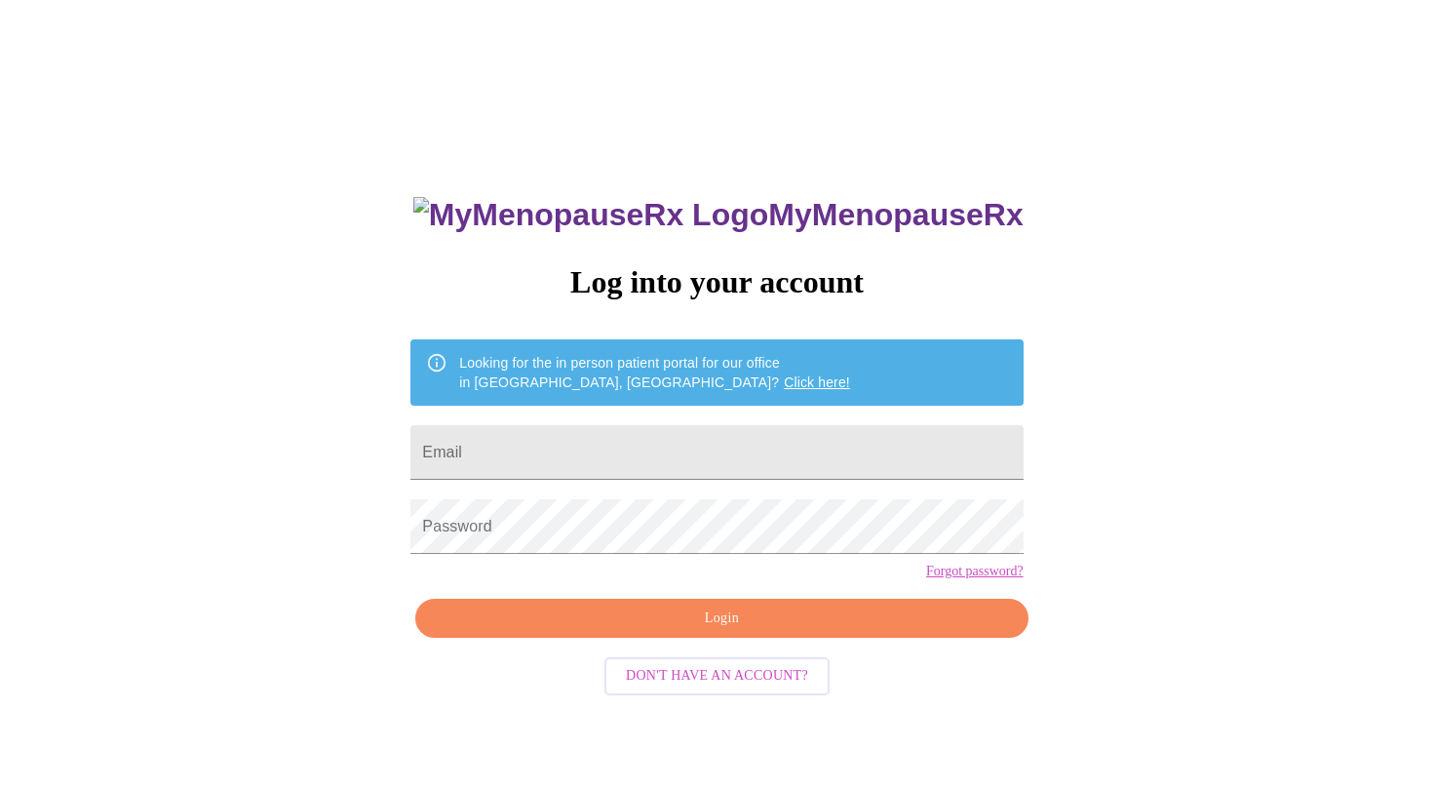  What do you see at coordinates (722, 618) in the screenshot?
I see `span: Login` at bounding box center [722, 618].